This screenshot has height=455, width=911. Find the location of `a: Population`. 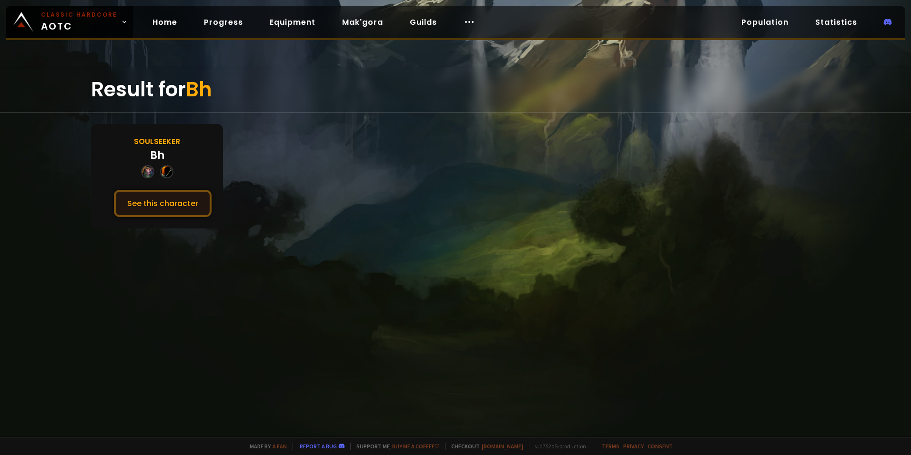

a: Population is located at coordinates (765, 22).